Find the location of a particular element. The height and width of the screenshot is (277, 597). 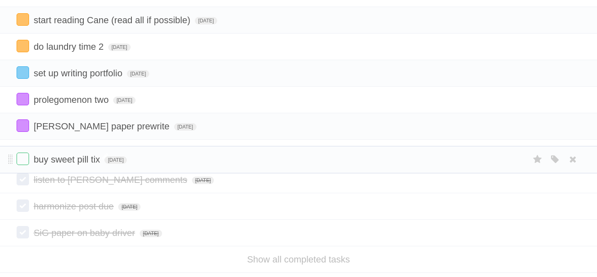

a: Show all completed tasks is located at coordinates (299, 259).